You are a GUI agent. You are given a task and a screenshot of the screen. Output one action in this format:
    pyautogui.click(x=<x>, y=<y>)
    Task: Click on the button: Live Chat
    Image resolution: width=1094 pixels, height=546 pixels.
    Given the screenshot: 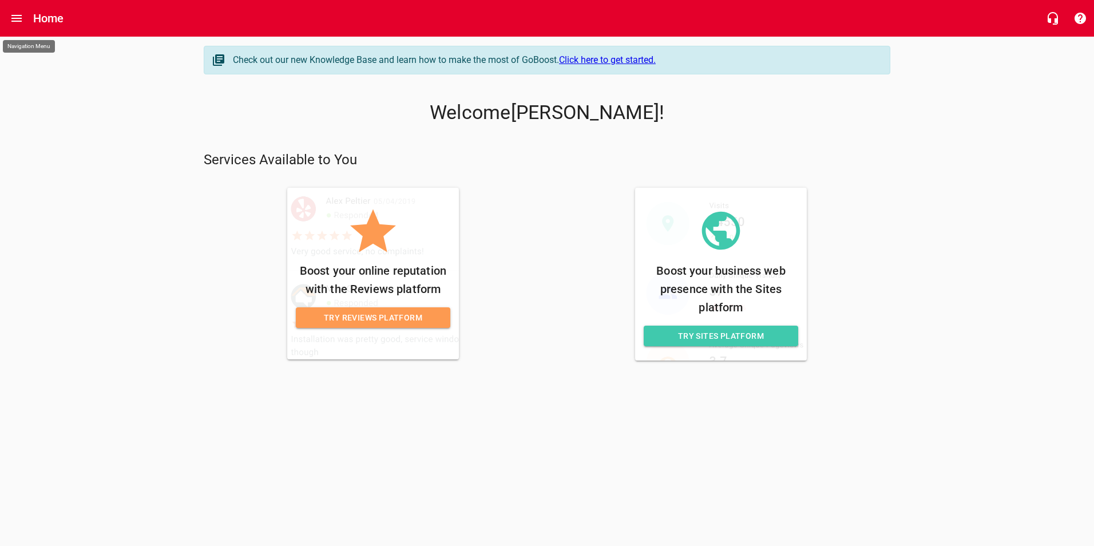 What is the action you would take?
    pyautogui.click(x=1053, y=18)
    